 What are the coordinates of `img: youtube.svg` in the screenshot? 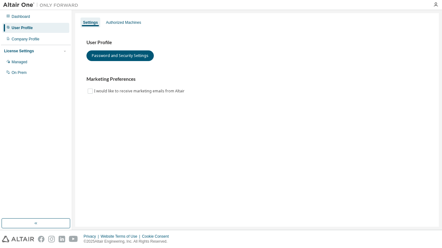 It's located at (73, 239).